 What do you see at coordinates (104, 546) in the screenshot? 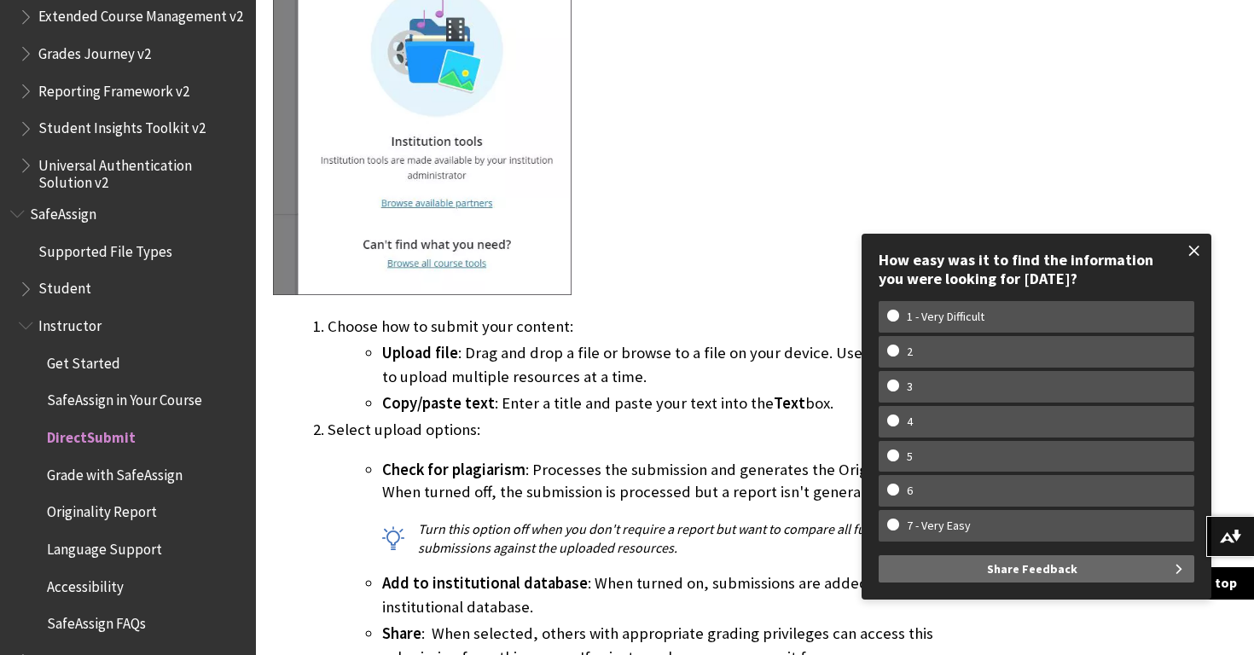
I see `span: Language Support` at bounding box center [104, 546].